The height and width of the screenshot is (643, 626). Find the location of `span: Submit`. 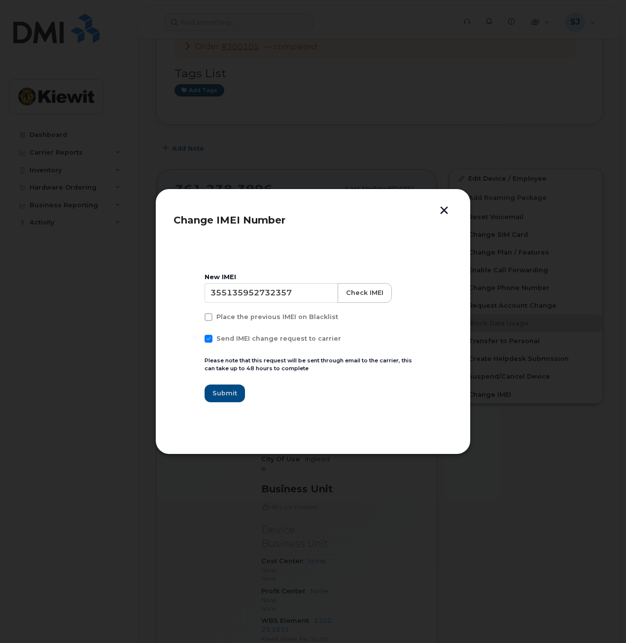

span: Submit is located at coordinates (225, 393).